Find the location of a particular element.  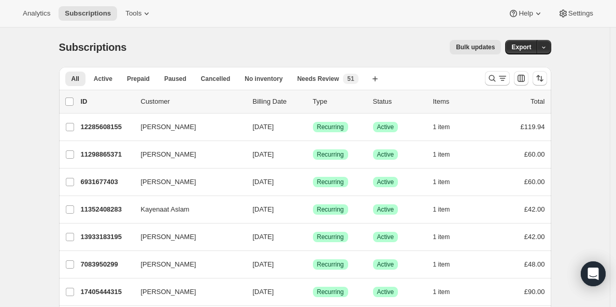

span: All is located at coordinates (75, 79).